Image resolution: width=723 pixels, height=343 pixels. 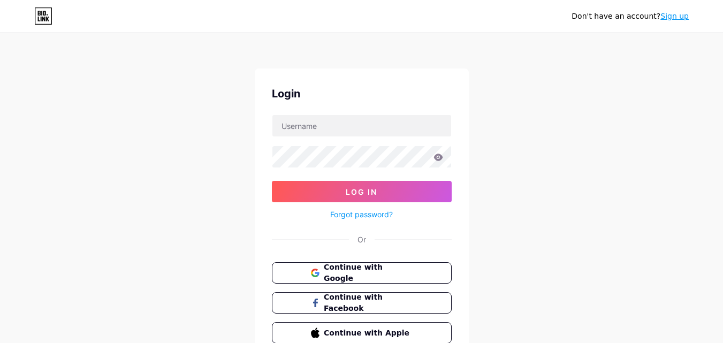 I want to click on a: Continue with Facebook, so click(x=362, y=303).